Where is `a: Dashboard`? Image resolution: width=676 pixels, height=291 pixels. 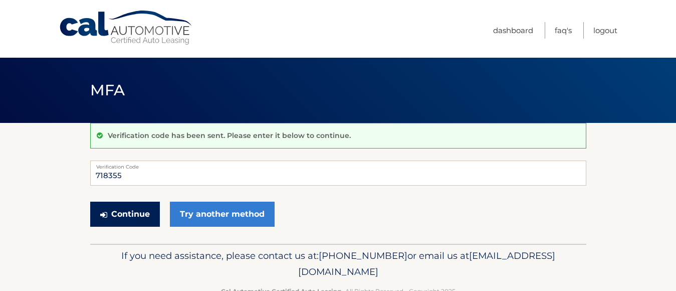
a: Dashboard is located at coordinates (513, 30).